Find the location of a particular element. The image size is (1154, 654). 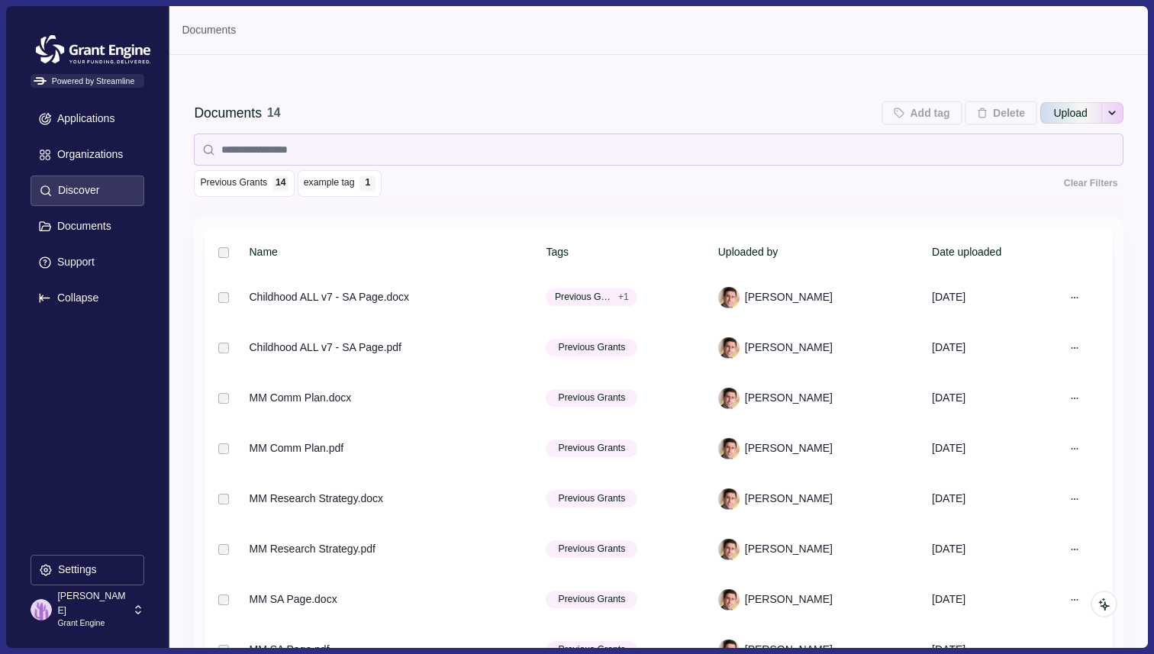

button: See more options is located at coordinates (1113, 113).